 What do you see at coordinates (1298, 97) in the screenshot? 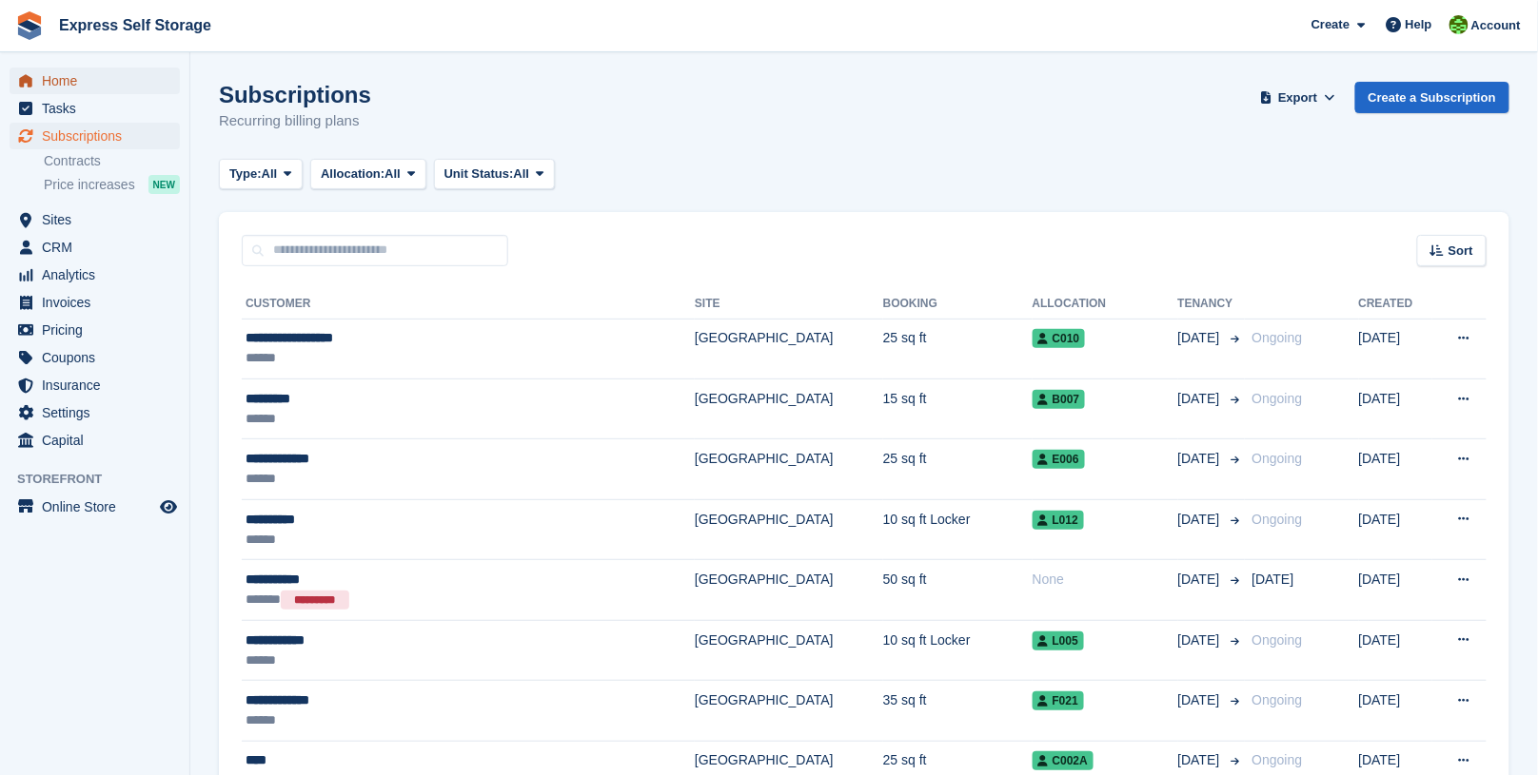
I see `button: Export` at bounding box center [1298, 97].